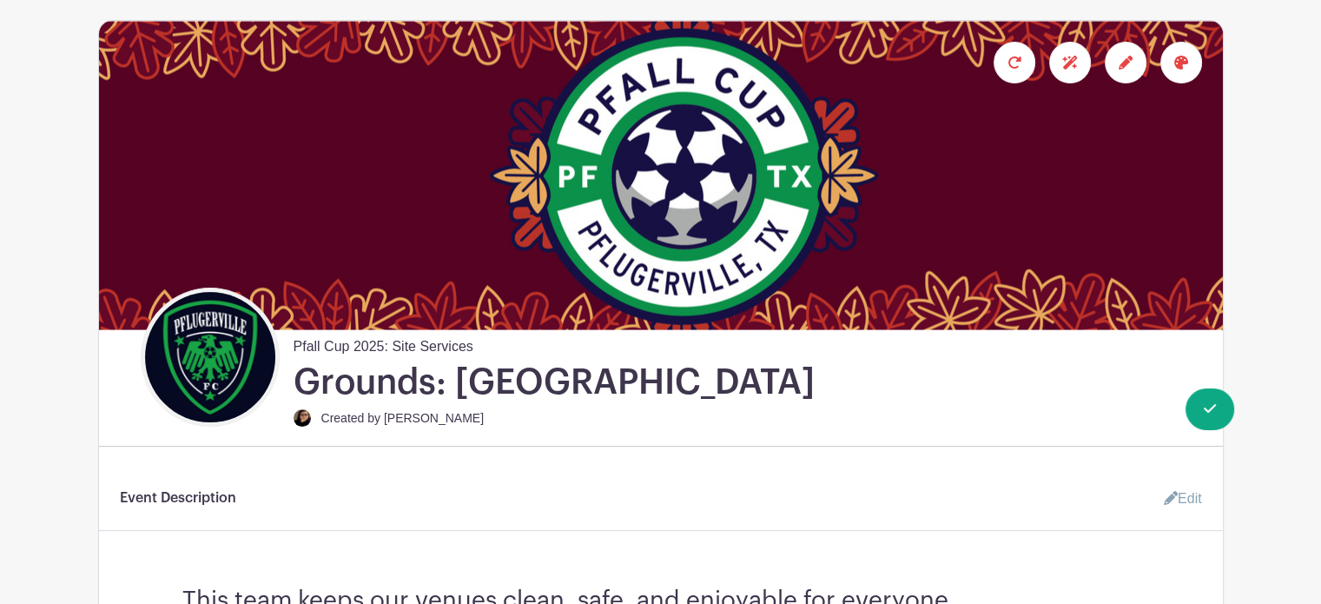  What do you see at coordinates (1176, 499) in the screenshot?
I see `a: Edit` at bounding box center [1176, 499].